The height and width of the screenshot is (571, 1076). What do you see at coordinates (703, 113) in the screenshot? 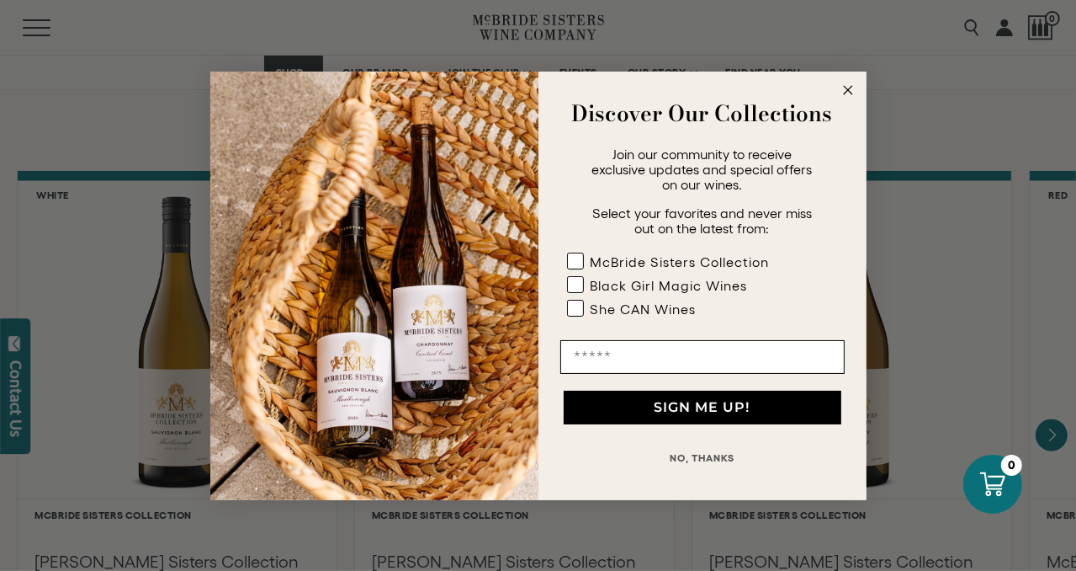
I see `strong: Discover Our Collections` at bounding box center [703, 113].